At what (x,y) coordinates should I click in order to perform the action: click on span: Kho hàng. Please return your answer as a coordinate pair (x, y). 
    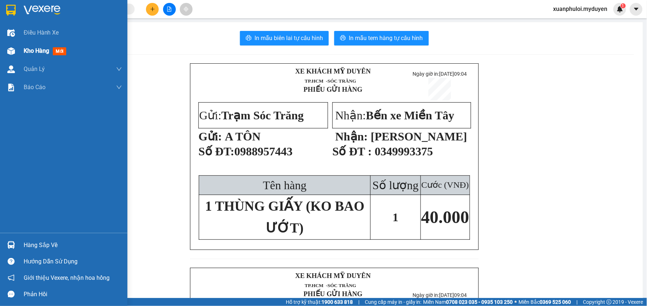
    Looking at the image, I should click on (36, 51).